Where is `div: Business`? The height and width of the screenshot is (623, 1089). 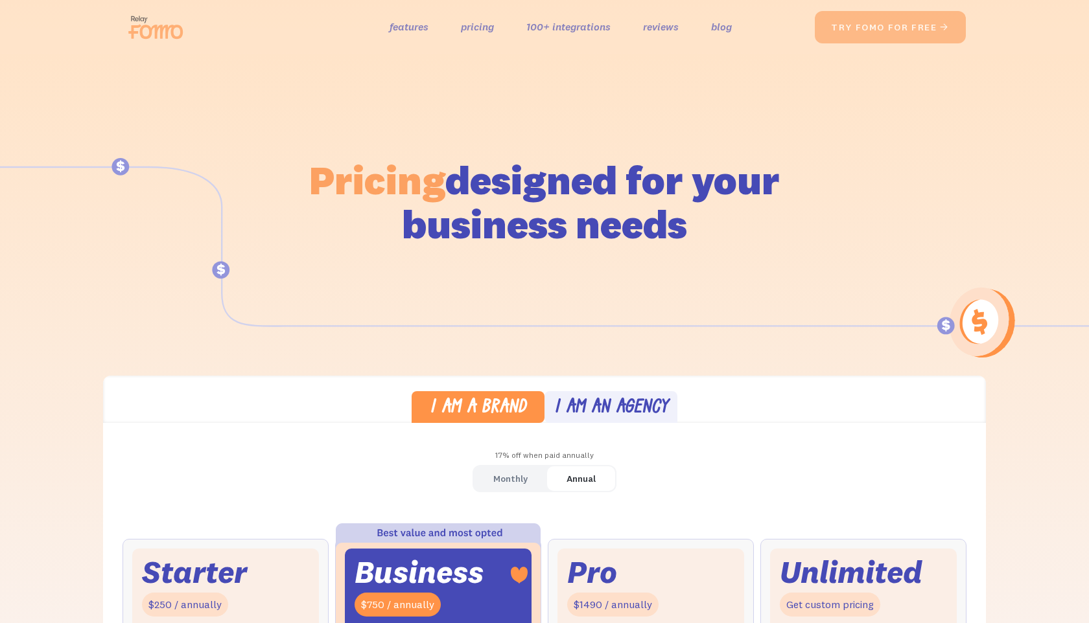
div: Business is located at coordinates (419, 572).